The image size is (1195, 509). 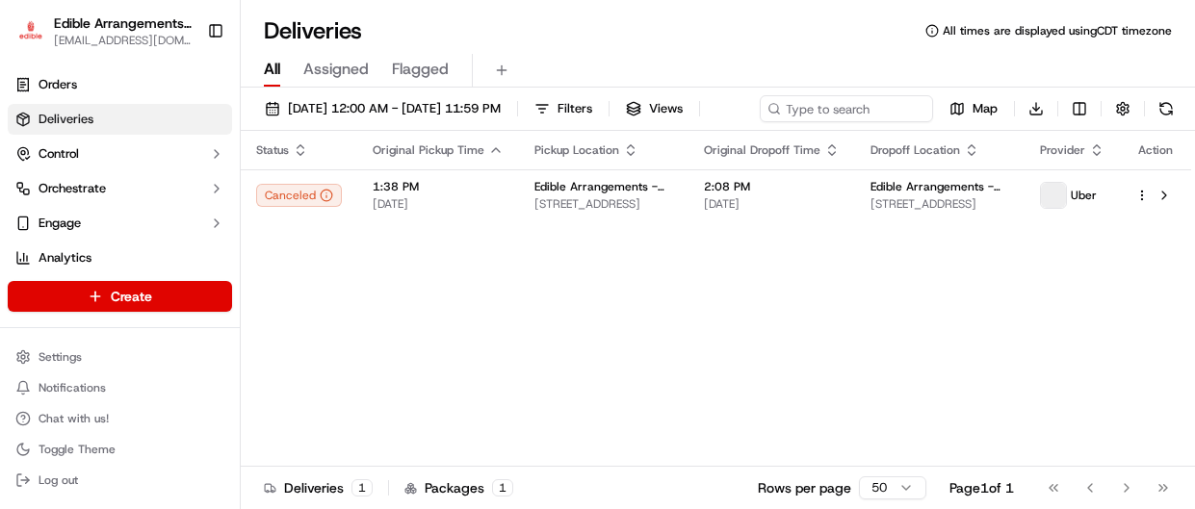 What do you see at coordinates (665, 109) in the screenshot?
I see `span: Views` at bounding box center [665, 109].